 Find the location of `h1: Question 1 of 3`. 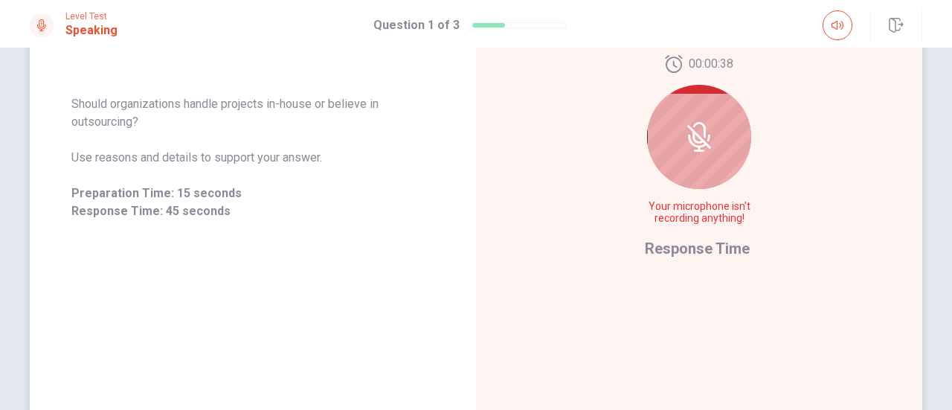

h1: Question 1 of 3 is located at coordinates (416, 25).